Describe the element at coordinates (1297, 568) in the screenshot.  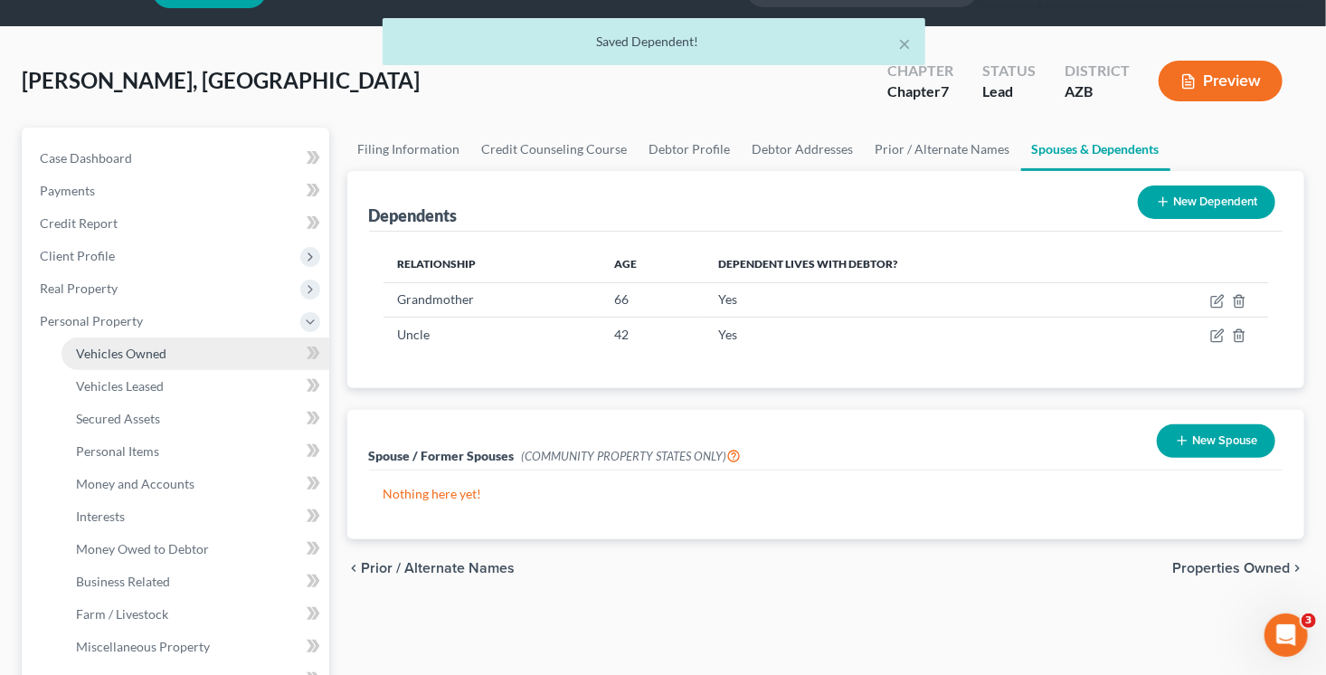
I see `i: chevron_right` at that location.